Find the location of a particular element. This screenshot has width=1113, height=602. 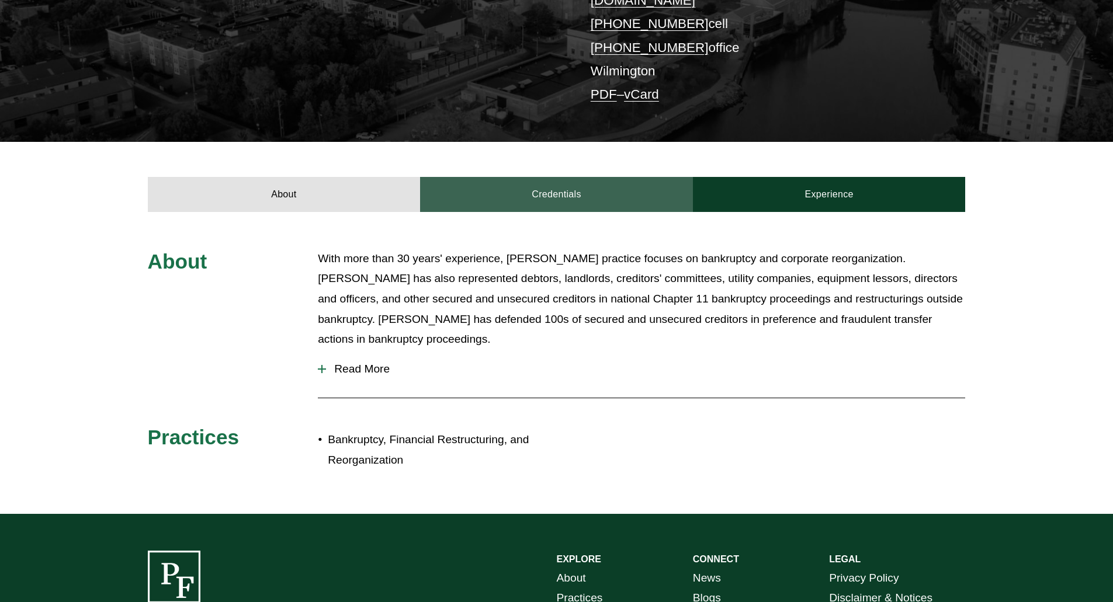

strong: LEGAL is located at coordinates (845, 559).